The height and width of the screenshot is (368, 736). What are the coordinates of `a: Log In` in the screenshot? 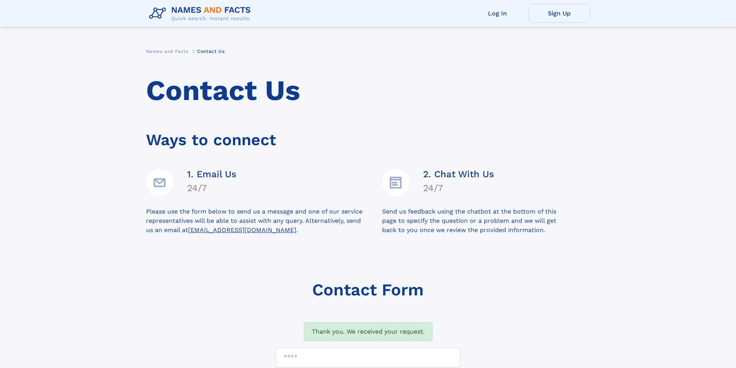 It's located at (498, 13).